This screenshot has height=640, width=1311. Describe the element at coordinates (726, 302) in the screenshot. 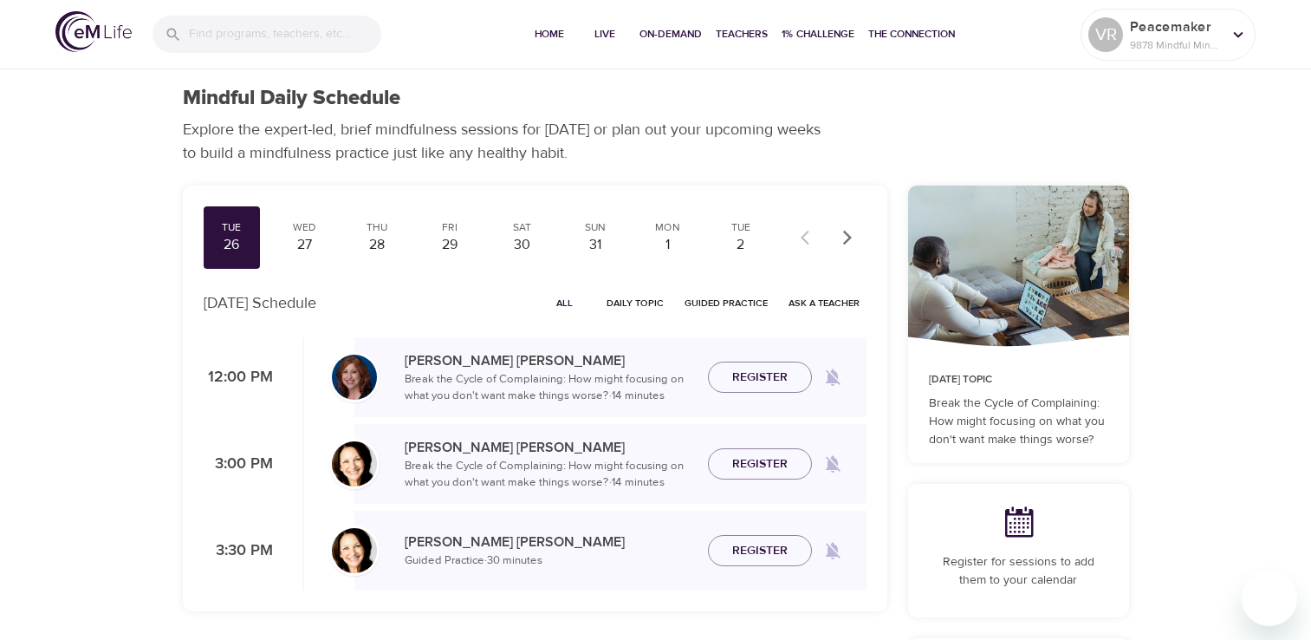

I see `button: Guided Practice` at that location.